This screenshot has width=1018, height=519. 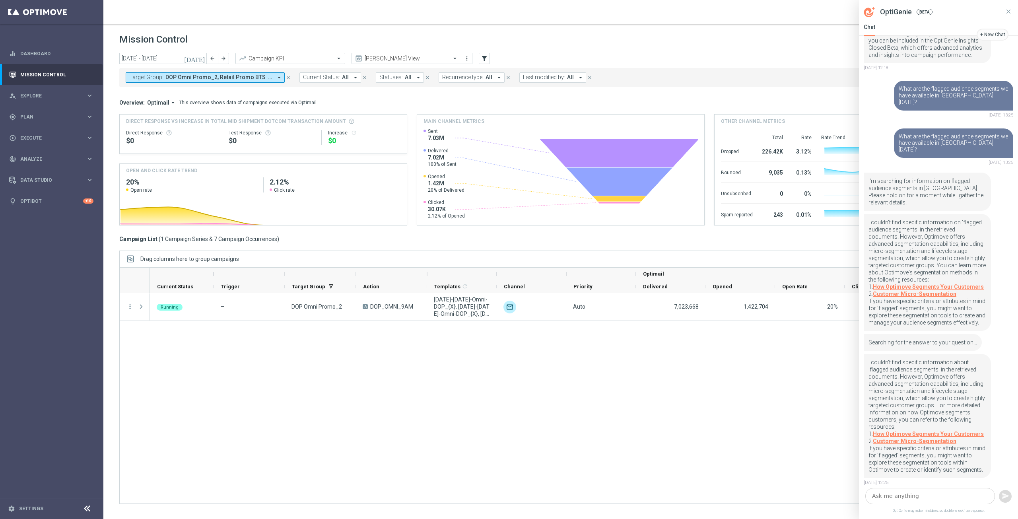 What do you see at coordinates (772, 214) in the screenshot?
I see `div: 243` at bounding box center [772, 214].